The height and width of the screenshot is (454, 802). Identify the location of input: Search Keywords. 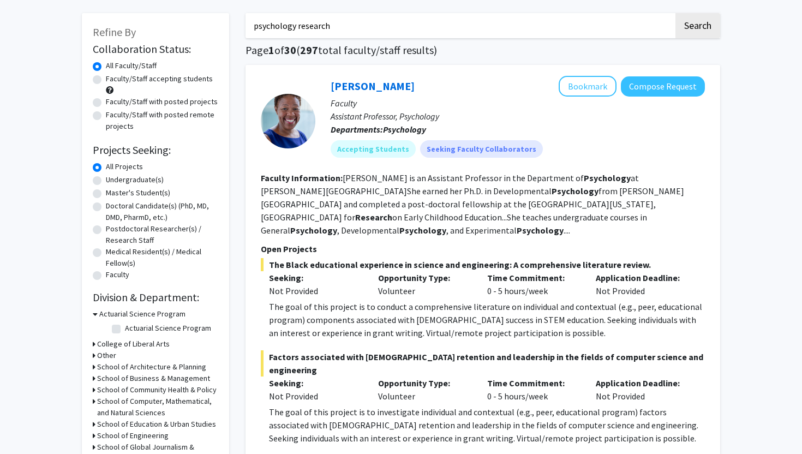
(460, 26).